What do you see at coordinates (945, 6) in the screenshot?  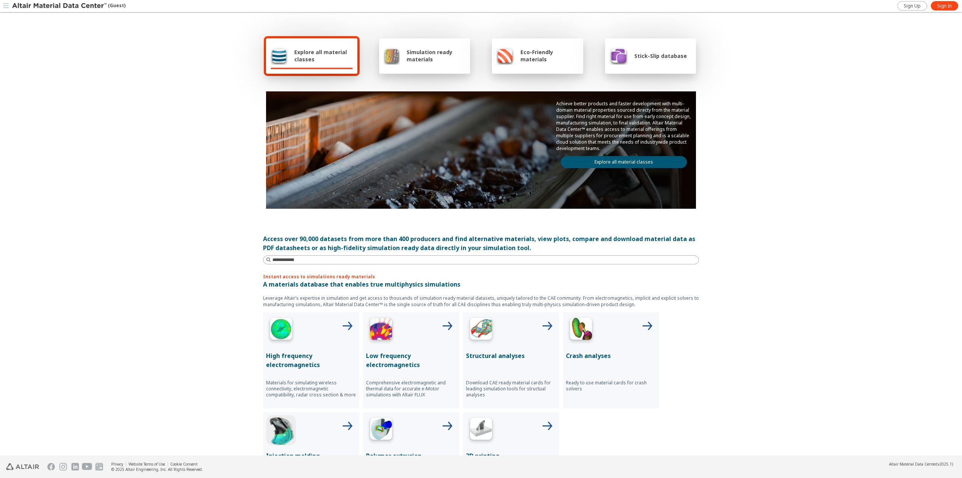 I see `span: Sign In` at bounding box center [945, 6].